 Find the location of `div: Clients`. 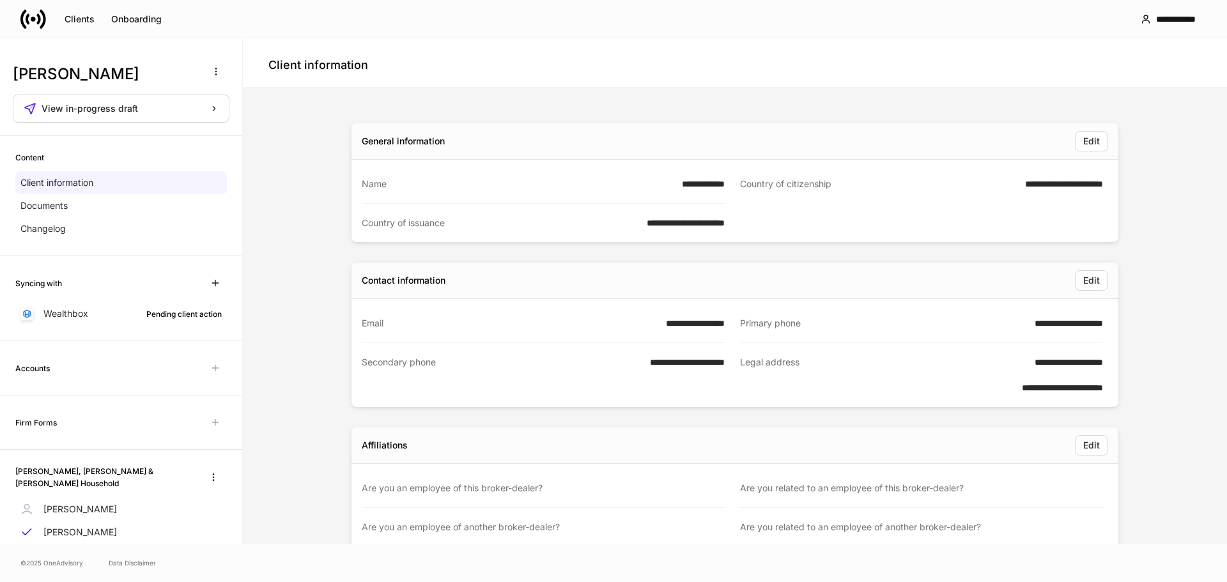

div: Clients is located at coordinates (79, 19).